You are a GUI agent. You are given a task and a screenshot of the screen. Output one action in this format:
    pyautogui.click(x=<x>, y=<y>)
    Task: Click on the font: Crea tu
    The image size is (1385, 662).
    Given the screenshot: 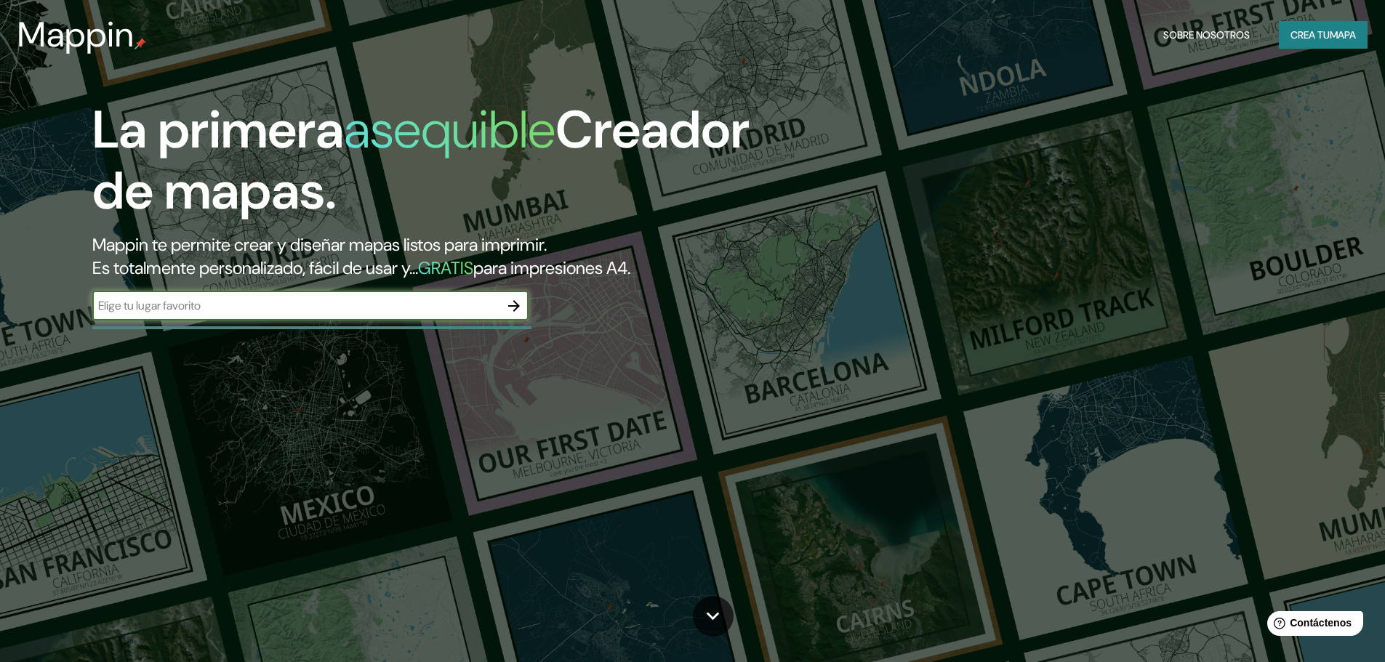 What is the action you would take?
    pyautogui.click(x=1310, y=35)
    